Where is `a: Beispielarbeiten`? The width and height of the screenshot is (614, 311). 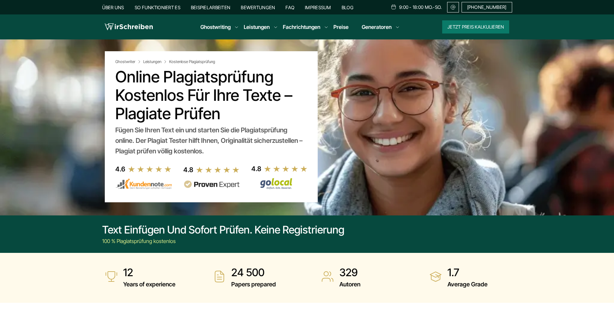 a: Beispielarbeiten is located at coordinates (210, 7).